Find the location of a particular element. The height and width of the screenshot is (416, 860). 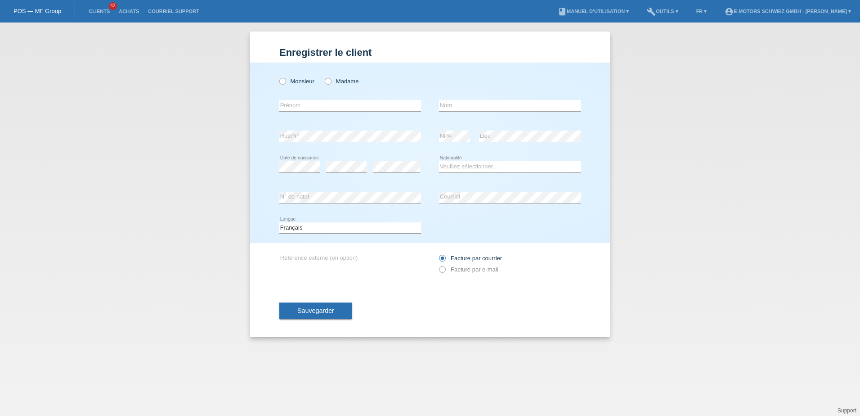

a: POS — MF Group is located at coordinates (37, 11).